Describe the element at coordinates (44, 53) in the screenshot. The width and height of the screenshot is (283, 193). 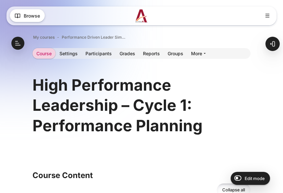
I see `a: Course` at that location.